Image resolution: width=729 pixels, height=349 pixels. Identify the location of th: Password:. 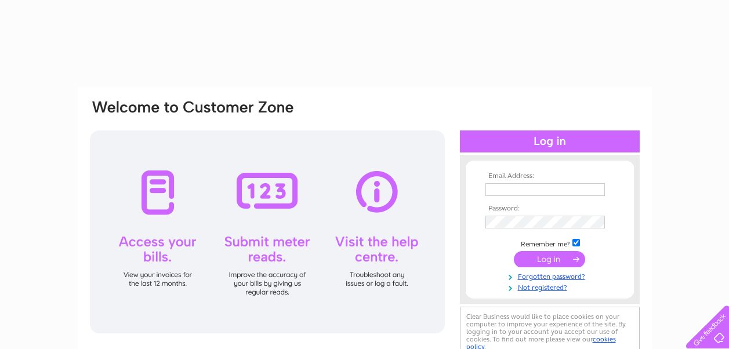
(550, 209).